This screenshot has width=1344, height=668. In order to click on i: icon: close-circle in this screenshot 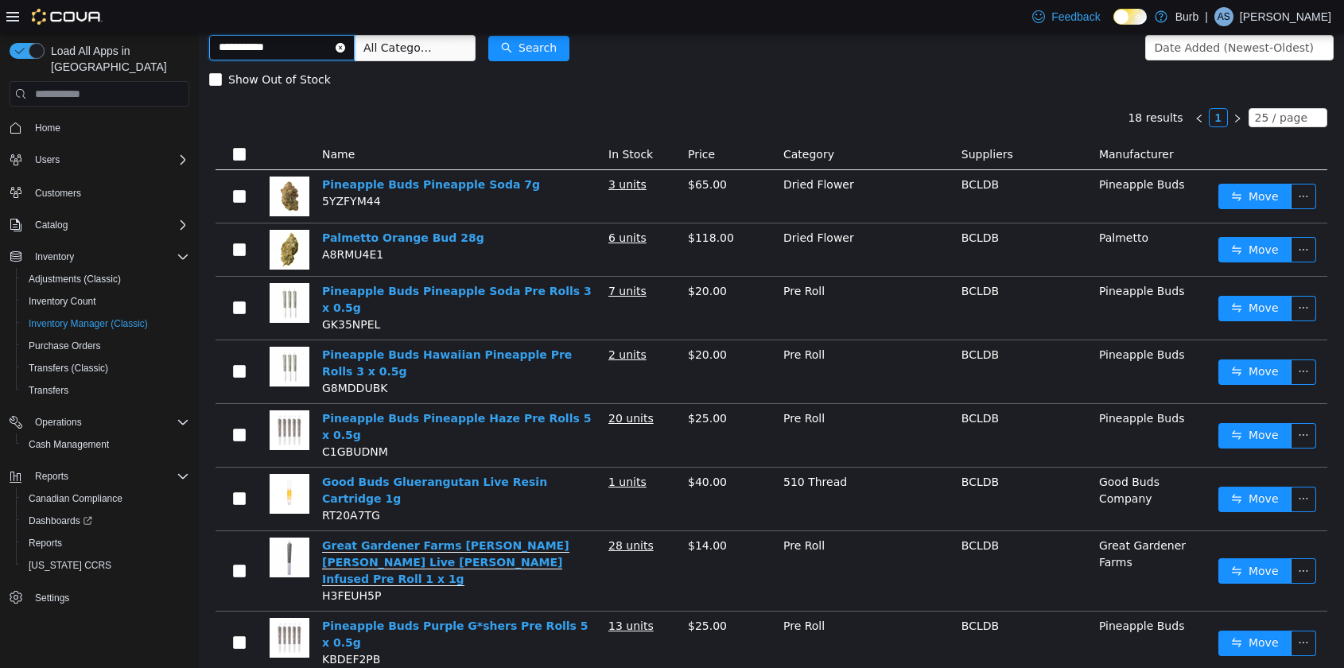, I will do `click(142, 14)`.